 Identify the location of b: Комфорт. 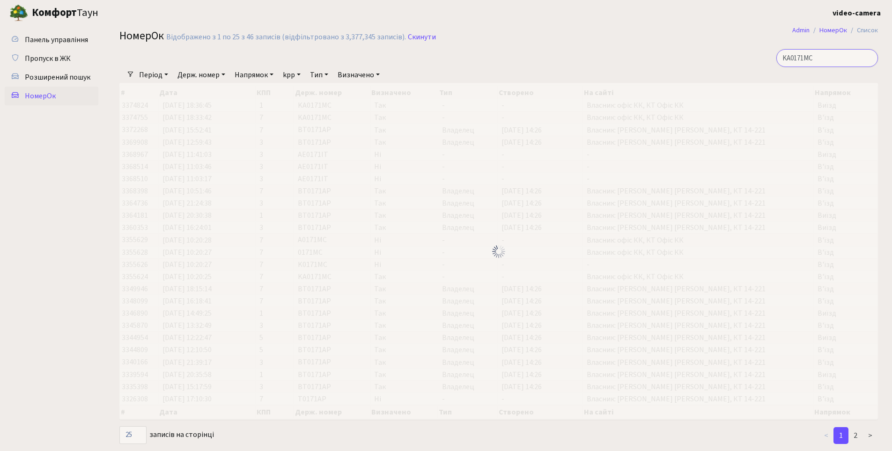
(54, 13).